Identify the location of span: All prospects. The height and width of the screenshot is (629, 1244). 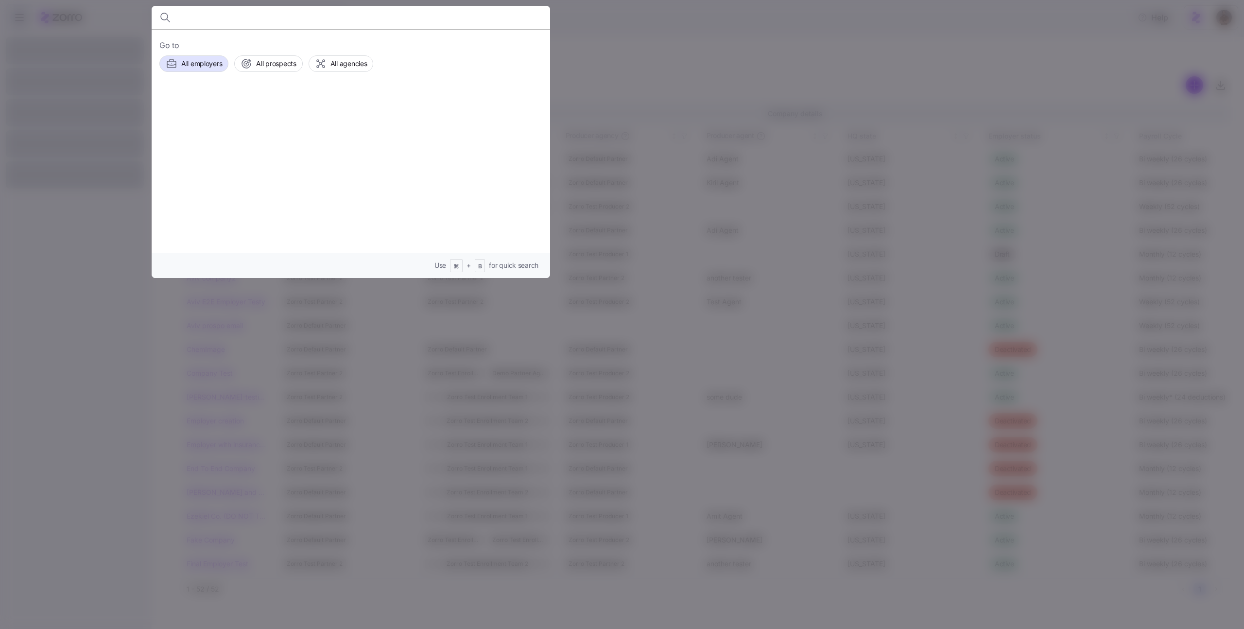
(276, 64).